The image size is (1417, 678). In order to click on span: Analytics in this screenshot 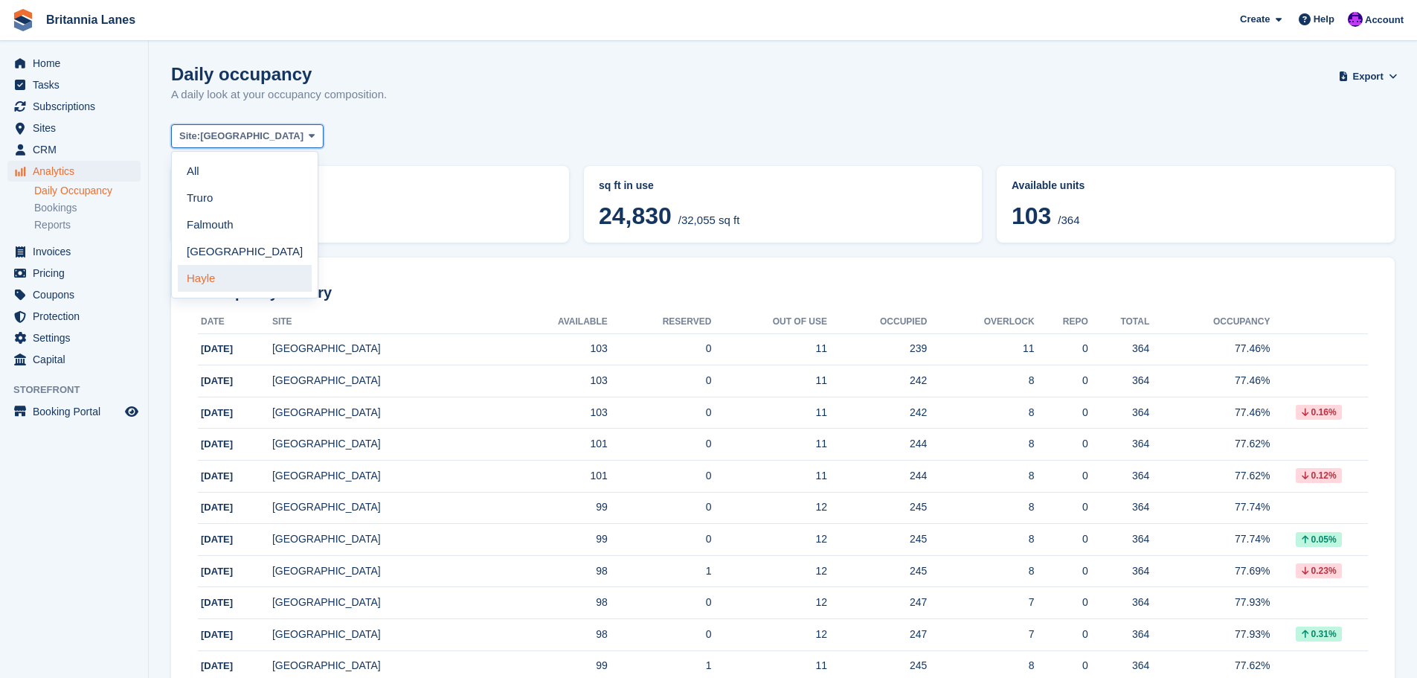, I will do `click(77, 171)`.